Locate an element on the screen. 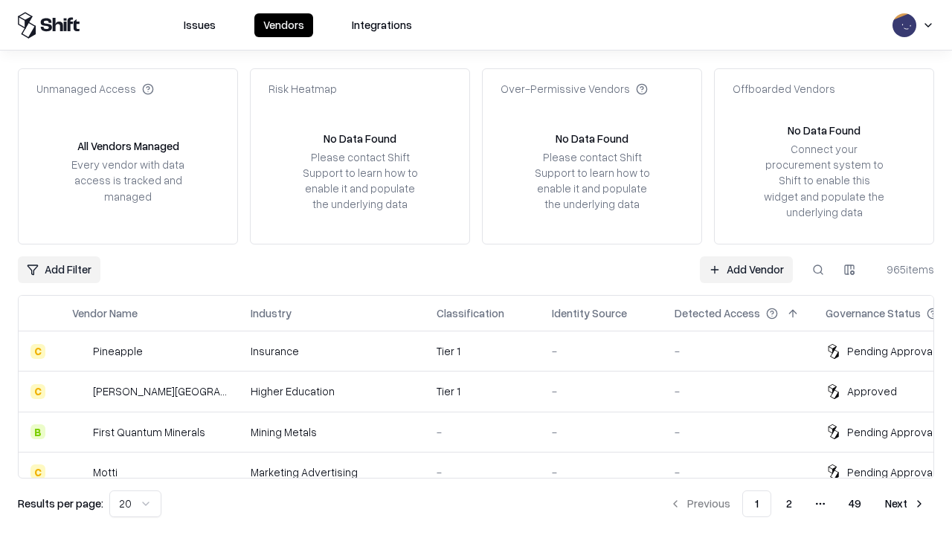 This screenshot has height=535, width=952. div: Vendor Name is located at coordinates (105, 313).